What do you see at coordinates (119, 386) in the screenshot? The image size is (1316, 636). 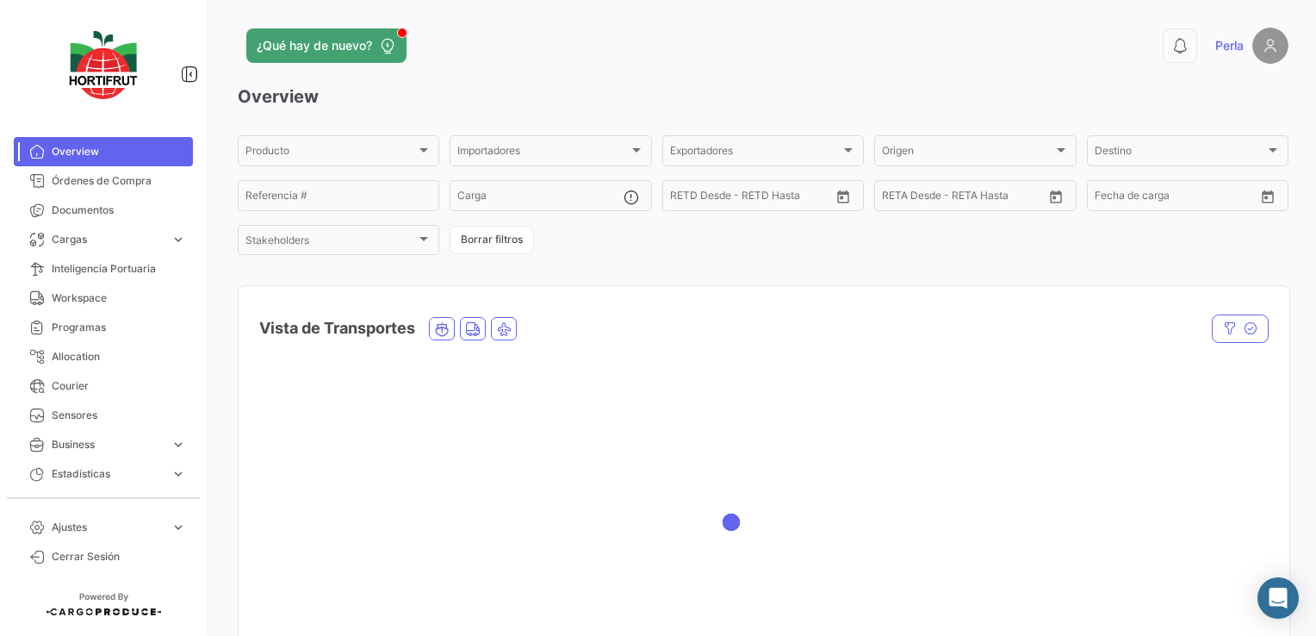 I see `span: Courier` at bounding box center [119, 386].